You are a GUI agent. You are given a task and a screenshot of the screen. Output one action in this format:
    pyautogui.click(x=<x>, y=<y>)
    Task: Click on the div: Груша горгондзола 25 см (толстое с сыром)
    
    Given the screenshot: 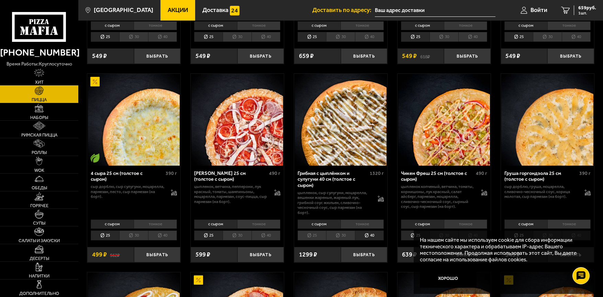 What is the action you would take?
    pyautogui.click(x=541, y=177)
    